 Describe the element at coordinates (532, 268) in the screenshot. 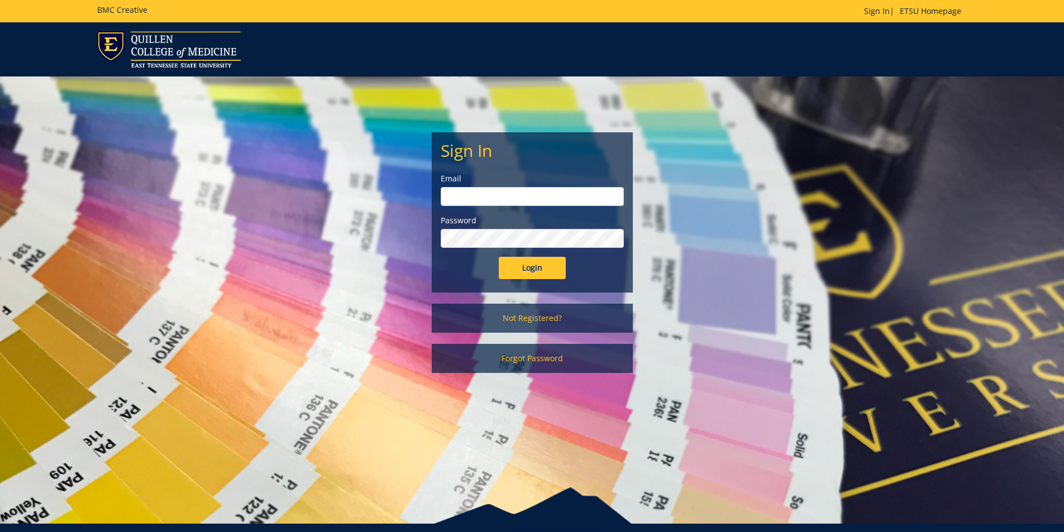

I see `input: Login` at that location.